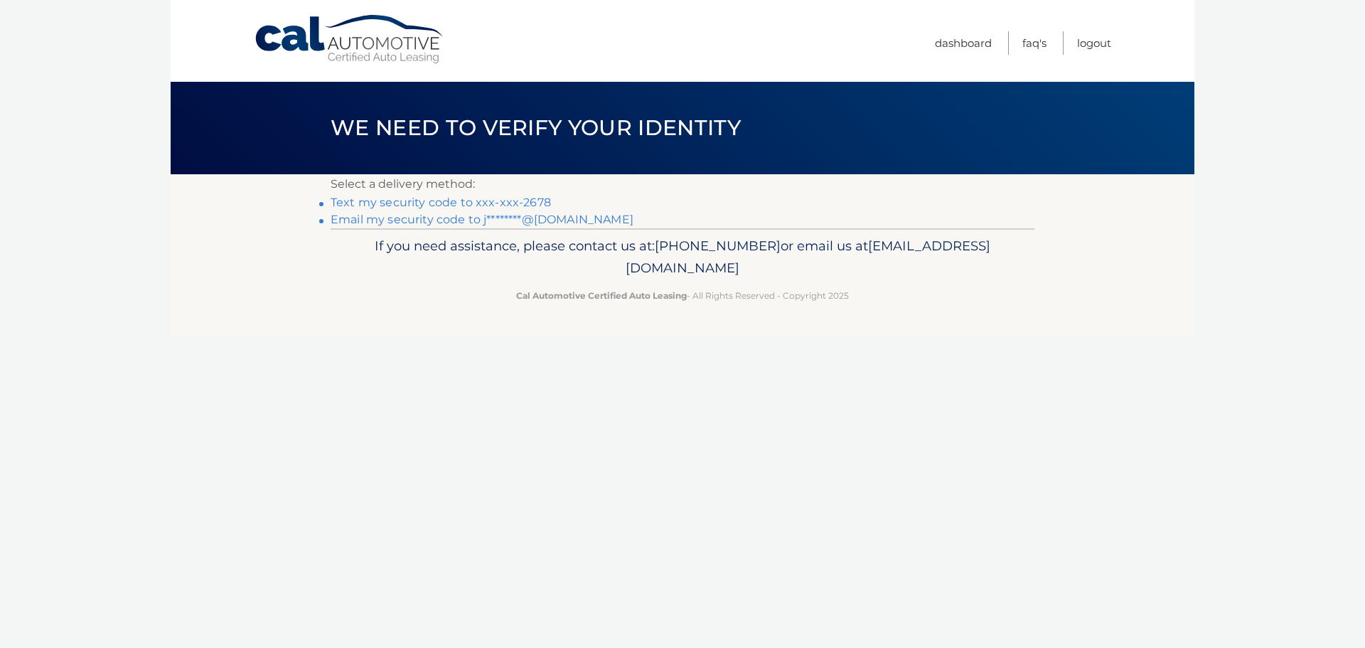 This screenshot has width=1365, height=648. Describe the element at coordinates (601, 295) in the screenshot. I see `strong: Cal Automotive Certified Auto Leasing` at that location.